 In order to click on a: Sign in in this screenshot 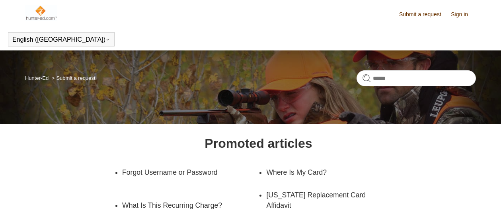, I will do `click(463, 14)`.